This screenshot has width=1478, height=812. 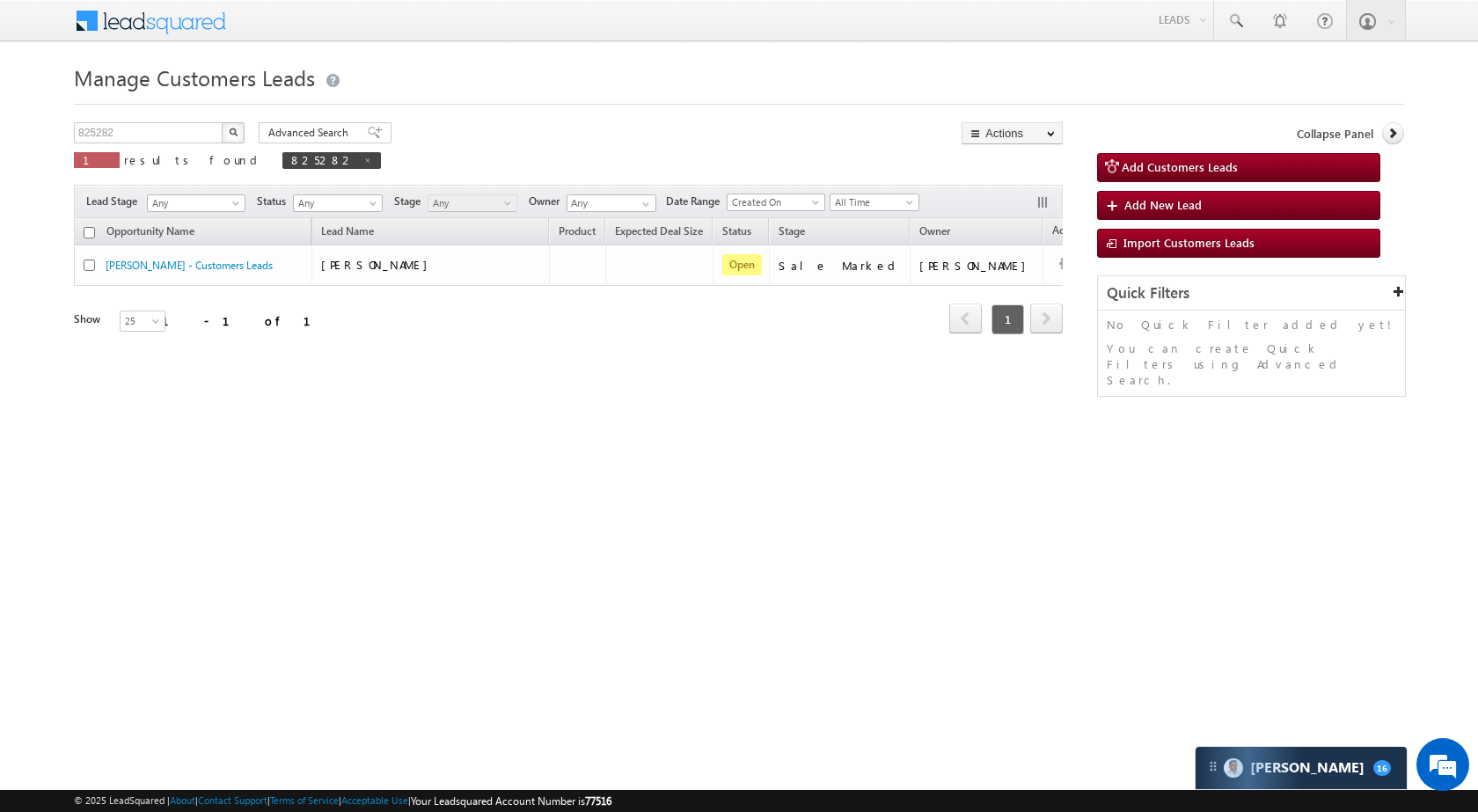 I want to click on span: next, so click(x=1046, y=319).